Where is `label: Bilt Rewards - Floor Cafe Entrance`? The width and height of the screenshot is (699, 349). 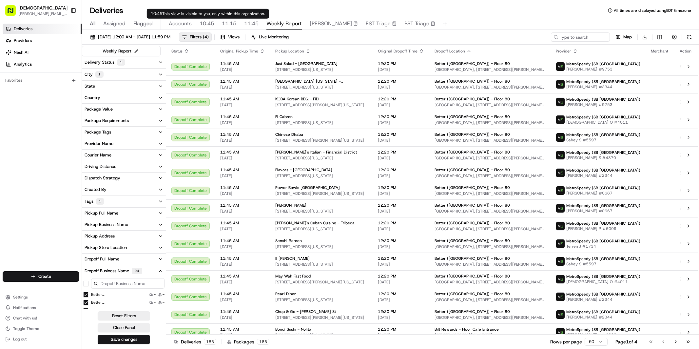
label: Bilt Rewards - Floor Cafe Entrance is located at coordinates (117, 310).